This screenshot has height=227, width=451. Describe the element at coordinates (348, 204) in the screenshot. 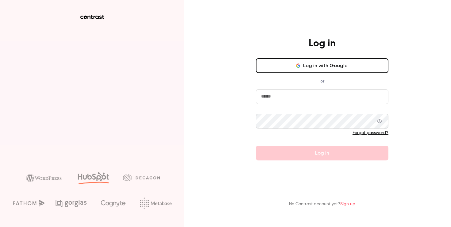

I see `a: Sign up` at that location.